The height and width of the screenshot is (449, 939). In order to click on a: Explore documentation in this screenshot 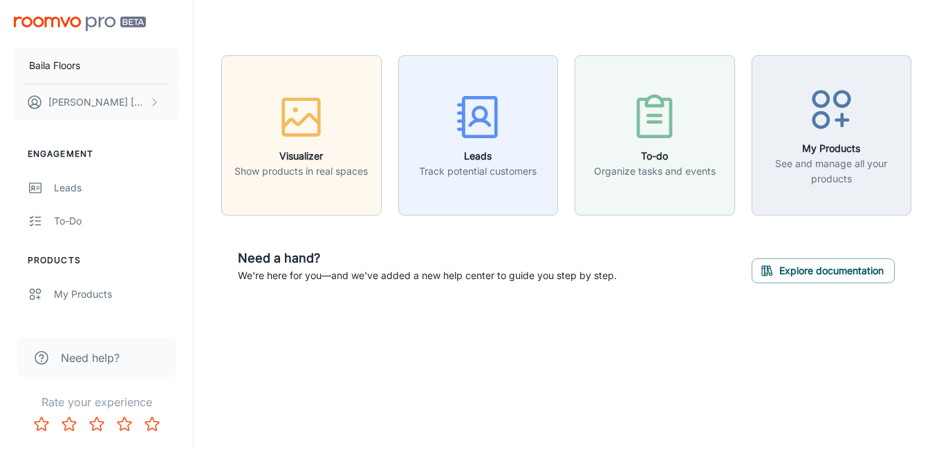, I will do `click(823, 270)`.